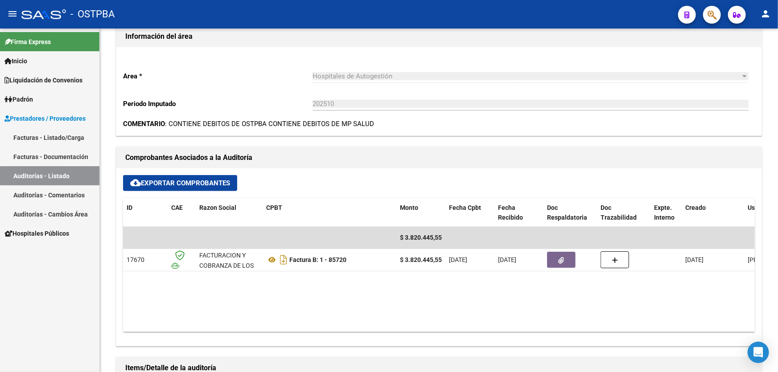  Describe the element at coordinates (421, 213) in the screenshot. I see `datatable-header-cell: Monto` at that location.